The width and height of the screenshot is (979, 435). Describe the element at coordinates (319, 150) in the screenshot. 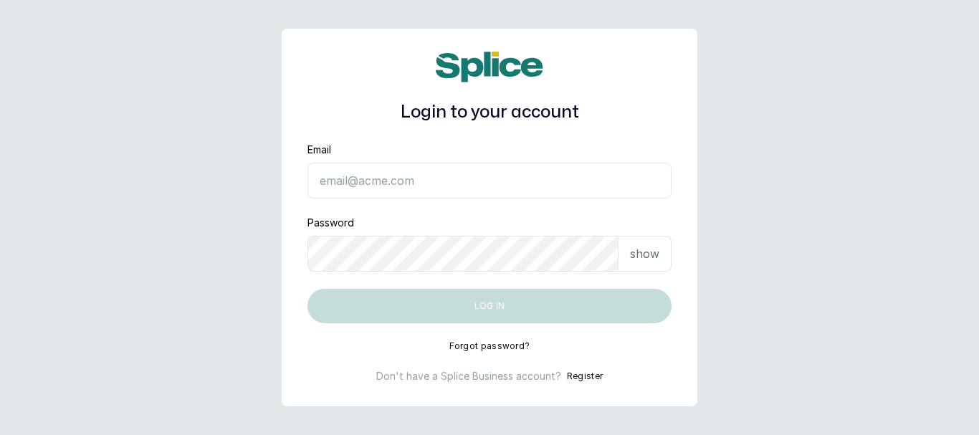

I see `label: Email` at that location.